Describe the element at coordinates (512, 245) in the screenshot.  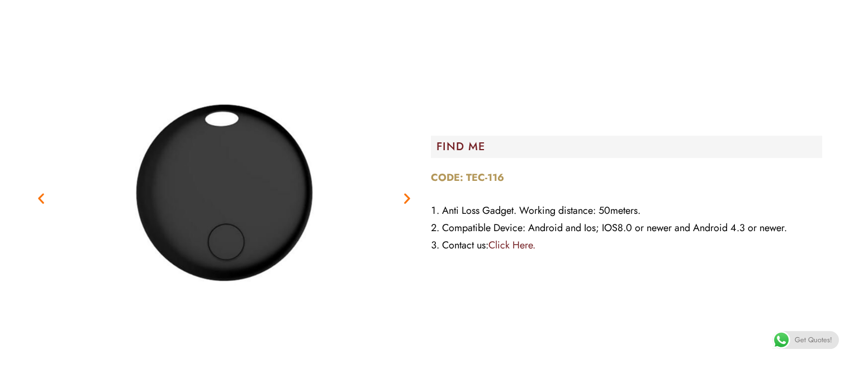
I see `a: Click Here.` at that location.